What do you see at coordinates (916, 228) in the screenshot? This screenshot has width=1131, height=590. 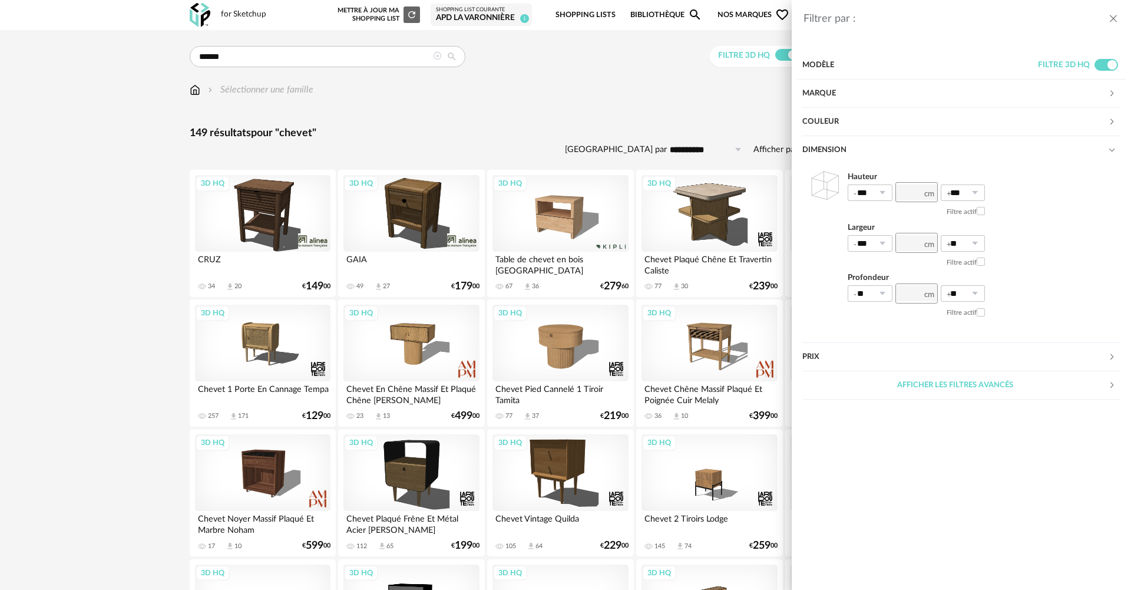 I see `label: Largeur` at bounding box center [916, 228].